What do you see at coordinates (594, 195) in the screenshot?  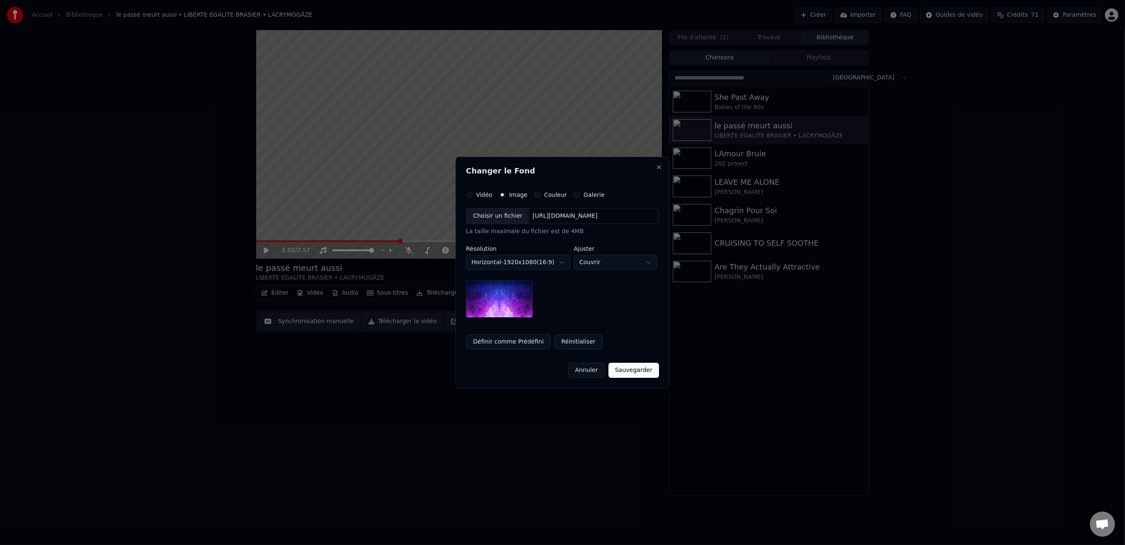 I see `label: Galerie` at bounding box center [594, 195].